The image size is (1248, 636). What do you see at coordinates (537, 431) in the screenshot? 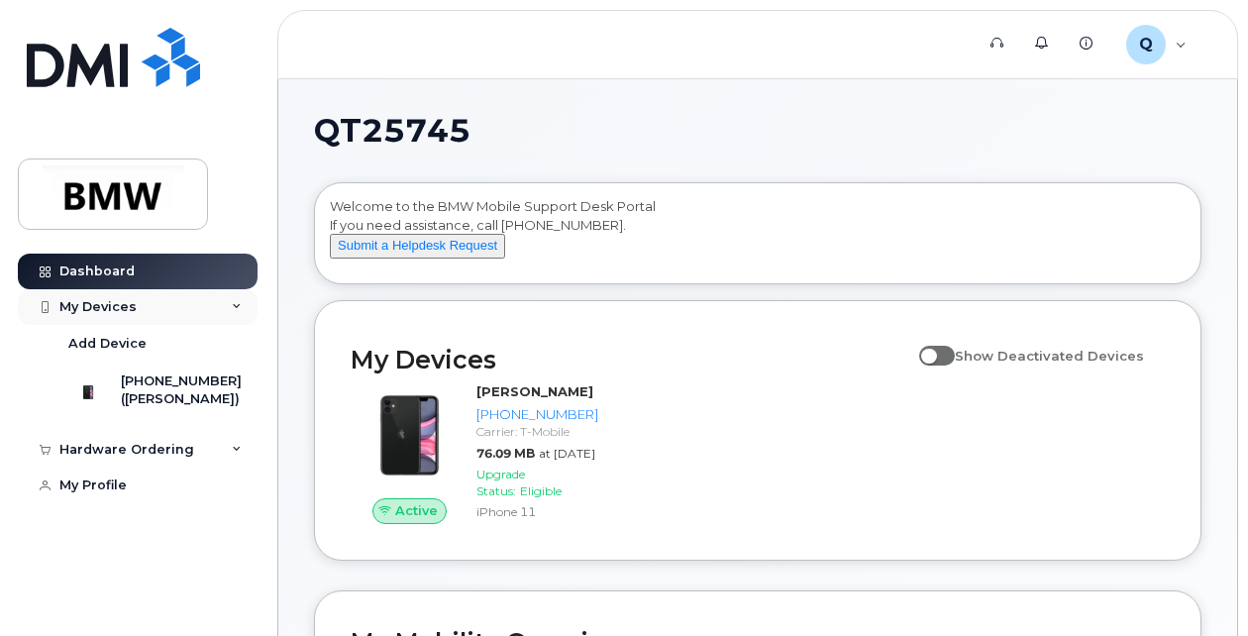
I see `div: Carrier: T-Mobile` at bounding box center [537, 431].